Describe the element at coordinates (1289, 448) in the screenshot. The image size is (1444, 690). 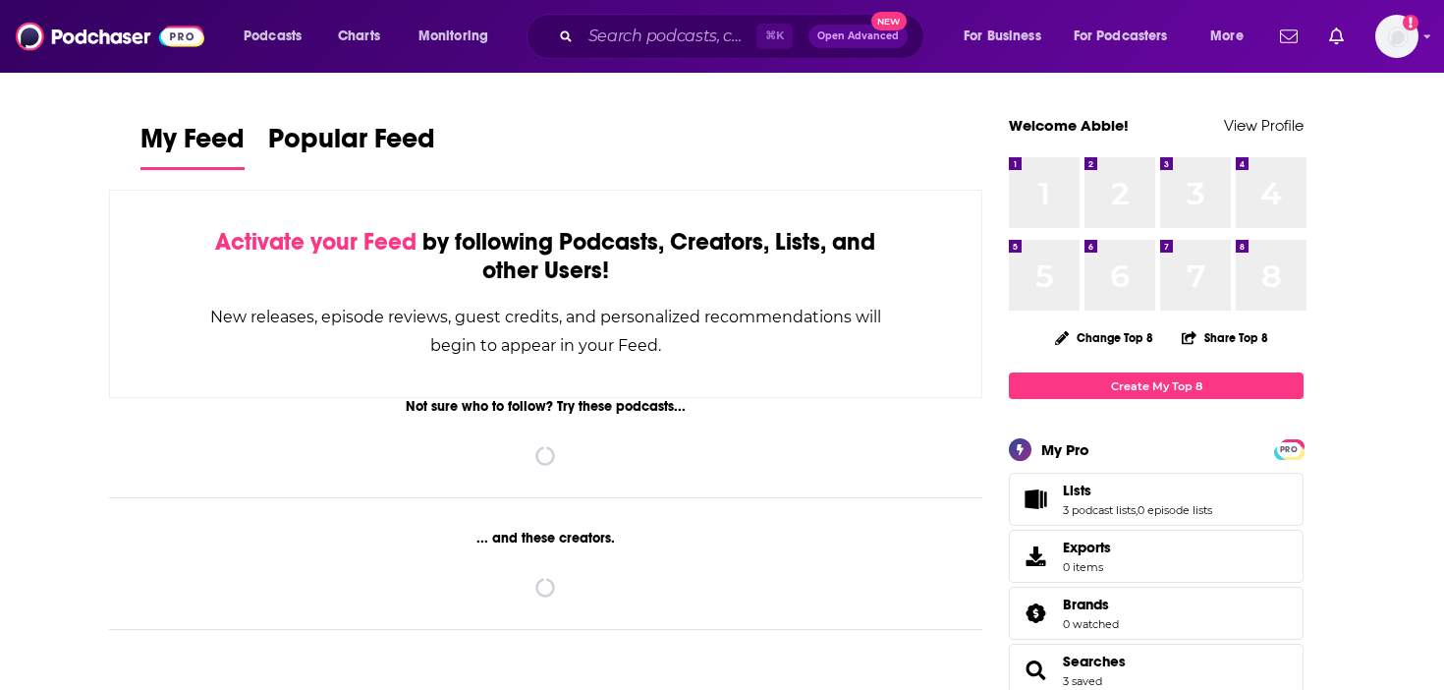
I see `a: PRO` at that location.